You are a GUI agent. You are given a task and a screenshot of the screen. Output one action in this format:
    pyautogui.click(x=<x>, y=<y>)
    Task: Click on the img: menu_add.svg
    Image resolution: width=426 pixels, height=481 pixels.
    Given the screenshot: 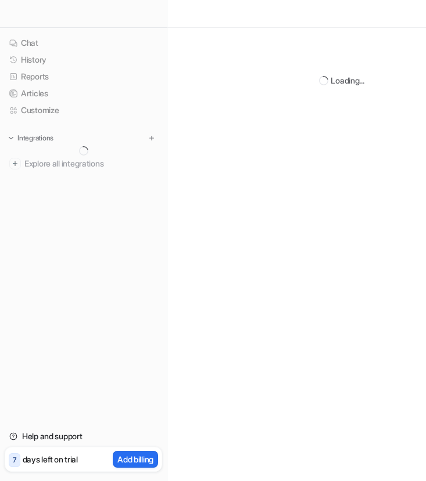 What is the action you would take?
    pyautogui.click(x=152, y=138)
    